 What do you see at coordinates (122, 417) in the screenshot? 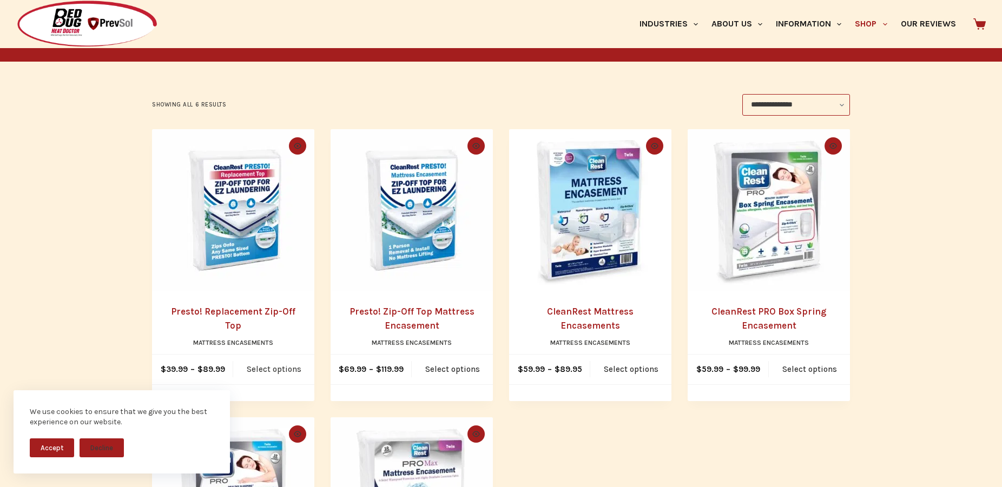
I see `div: We use cookies to ensure that we give you the best experience on our website.` at bounding box center [122, 417].